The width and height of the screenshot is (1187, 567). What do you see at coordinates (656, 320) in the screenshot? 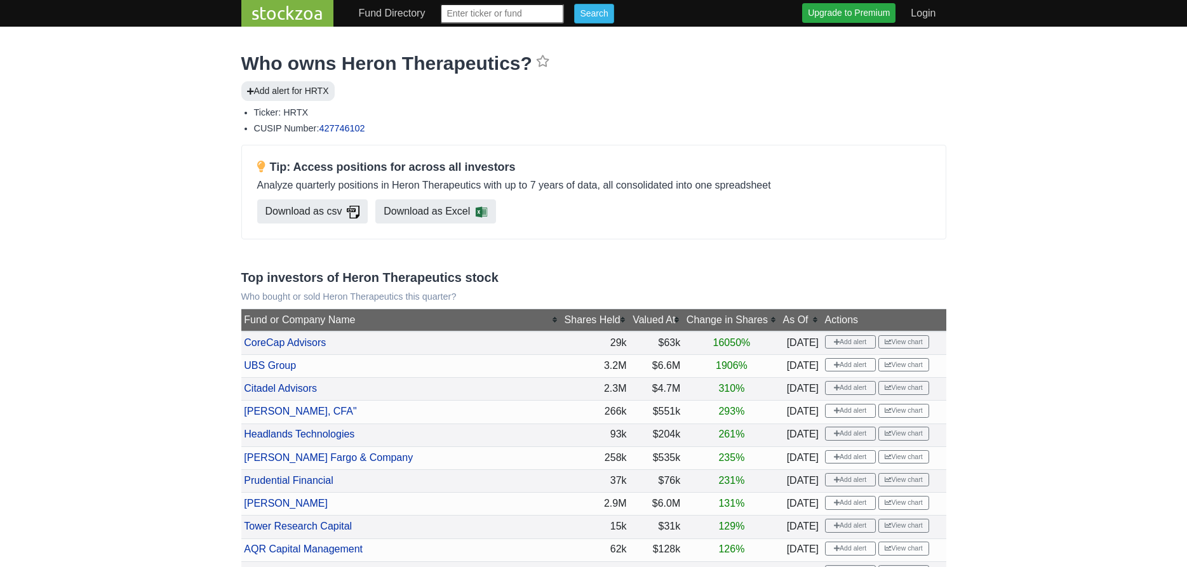
I see `div: Valued At` at bounding box center [656, 320].